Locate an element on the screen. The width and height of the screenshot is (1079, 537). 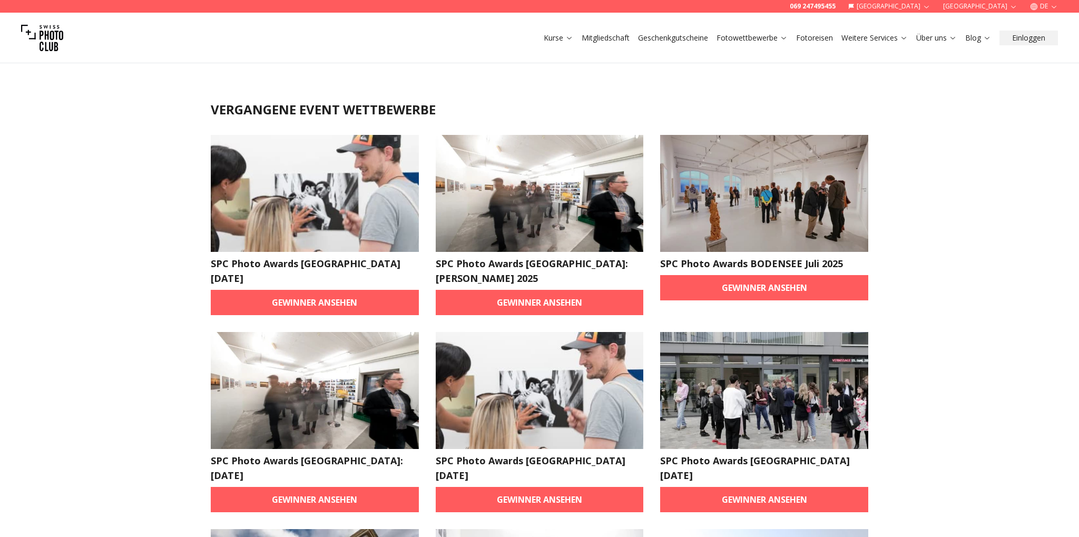
a: Fotowettbewerbe is located at coordinates (752, 38).